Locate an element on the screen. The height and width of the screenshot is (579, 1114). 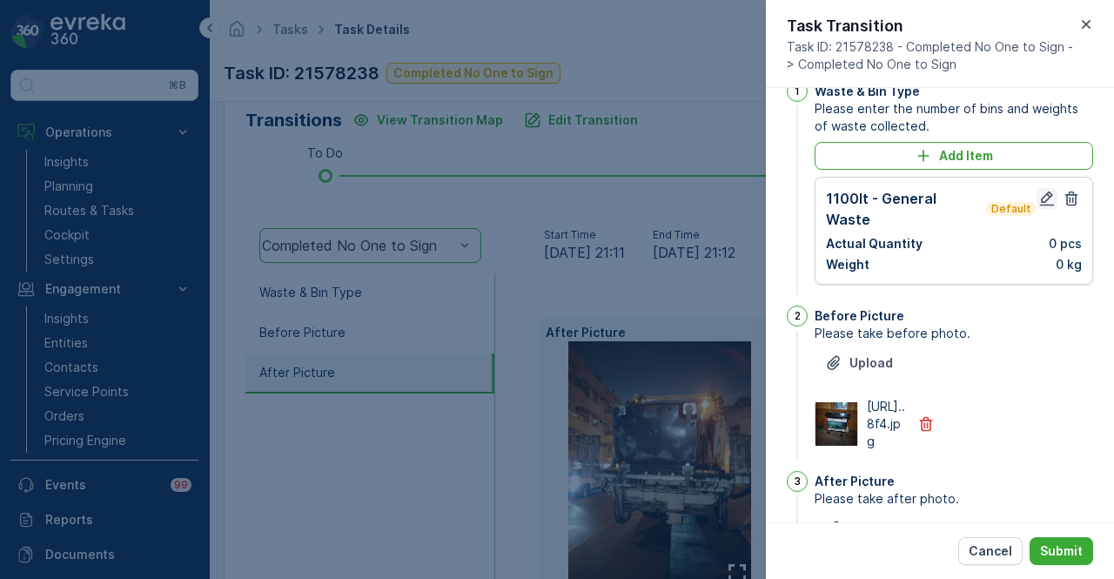
span: Please take before photo. is located at coordinates (954, 333).